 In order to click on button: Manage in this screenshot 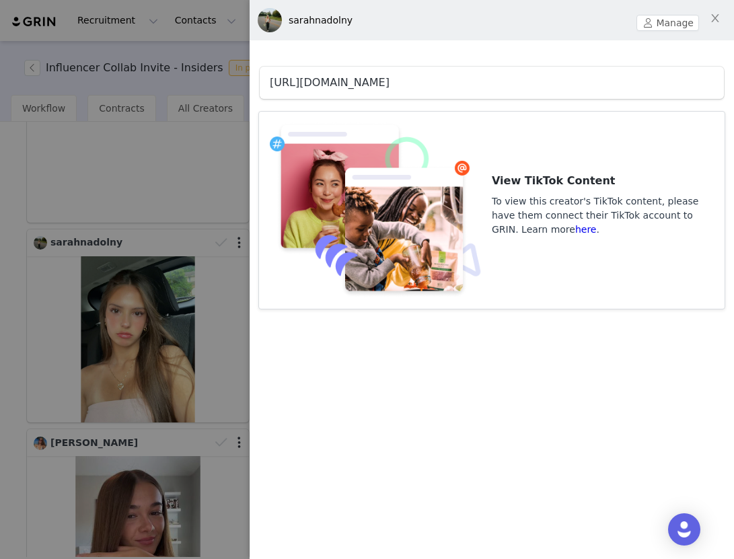, I will do `click(668, 23)`.